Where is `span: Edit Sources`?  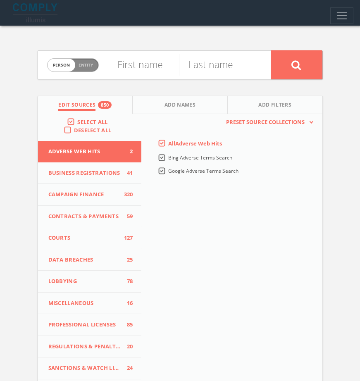
span: Edit Sources is located at coordinates (77, 106).